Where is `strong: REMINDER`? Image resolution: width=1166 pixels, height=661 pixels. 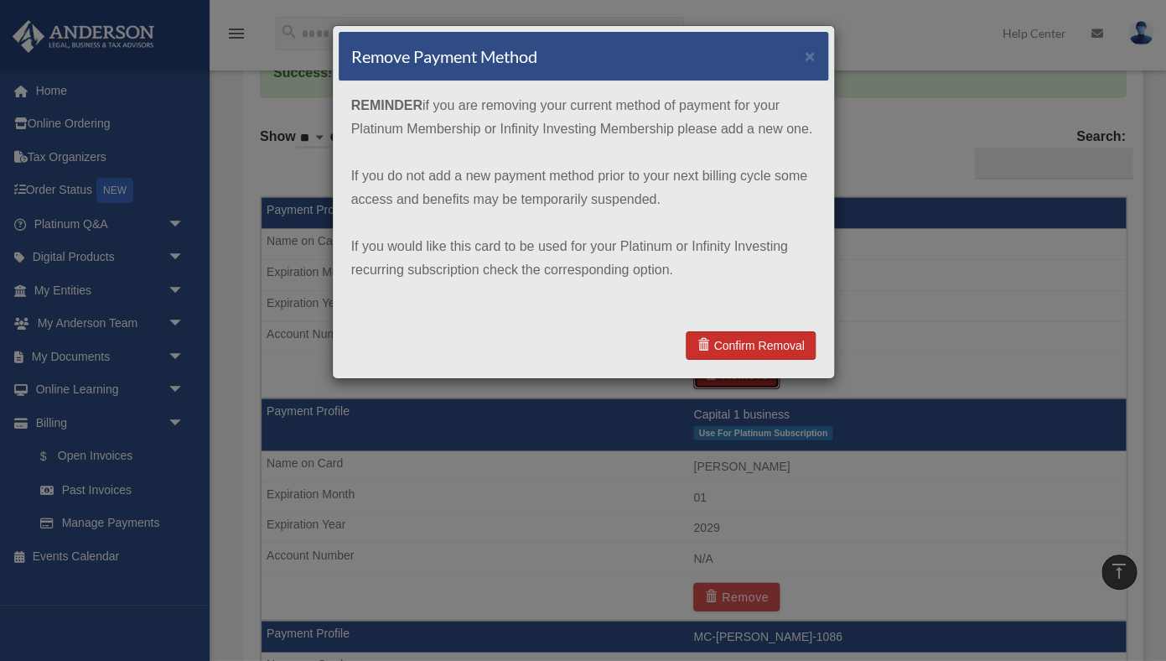
strong: REMINDER is located at coordinates (386, 105).